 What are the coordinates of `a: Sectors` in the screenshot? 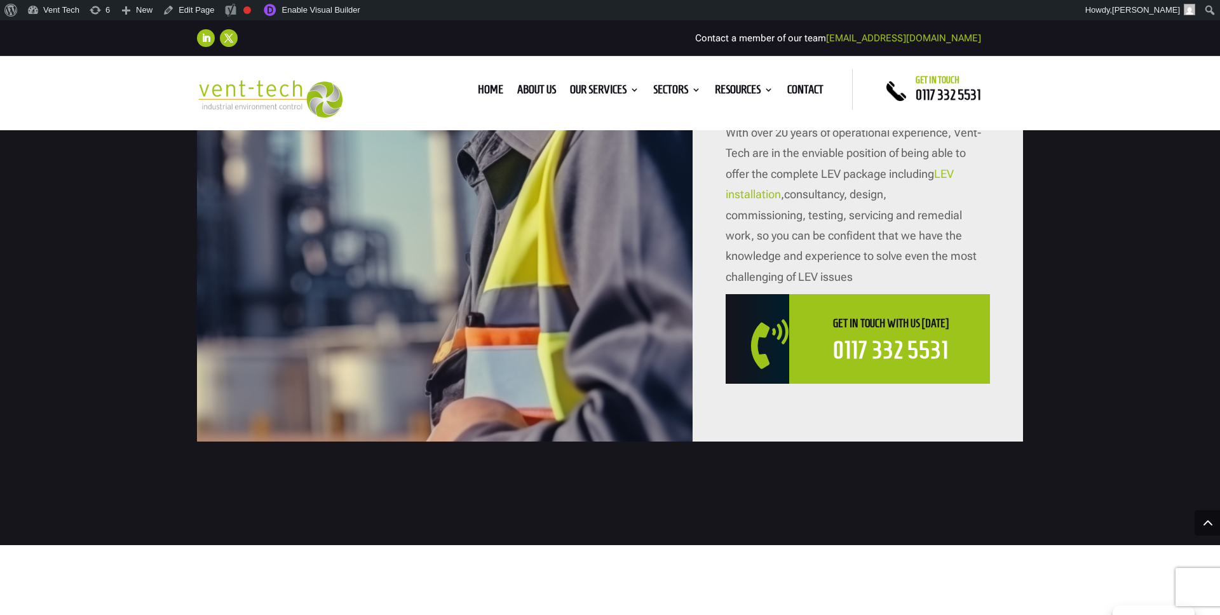 It's located at (677, 92).